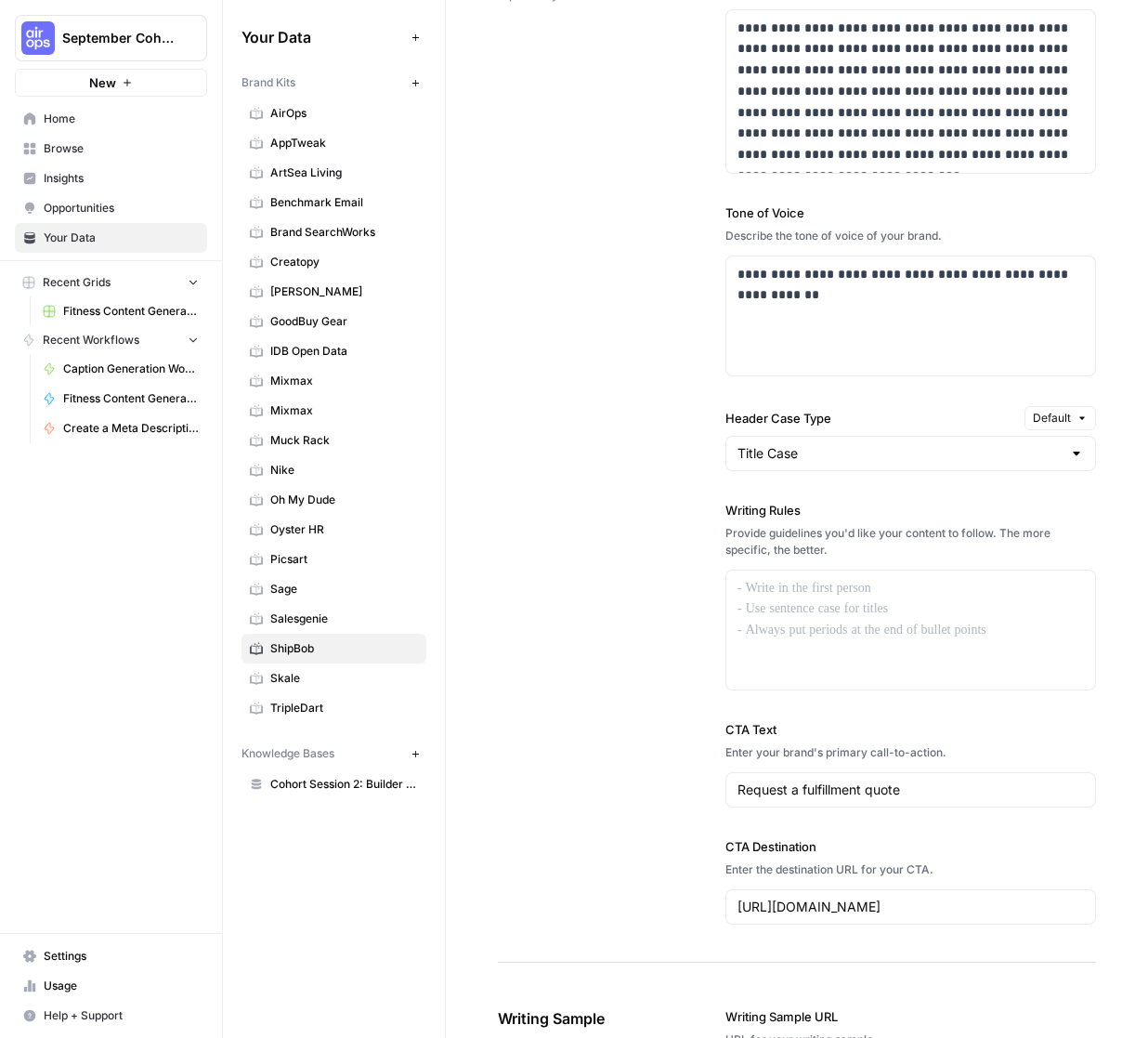  I want to click on span: New, so click(102, 83).